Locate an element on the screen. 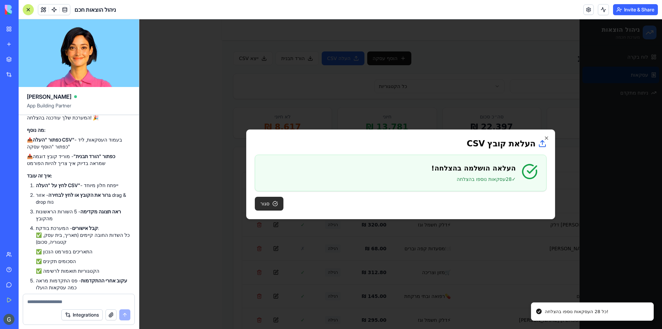 This screenshot has width=662, height=329. strong: לחץ על "העלה CSV" is located at coordinates (58, 185).